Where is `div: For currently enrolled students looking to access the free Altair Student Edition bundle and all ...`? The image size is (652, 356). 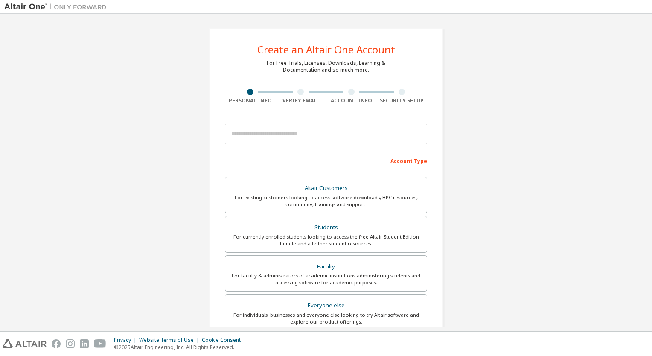
div: For currently enrolled students looking to access the free Altair Student Edition bundle and all ... is located at coordinates (326, 240).